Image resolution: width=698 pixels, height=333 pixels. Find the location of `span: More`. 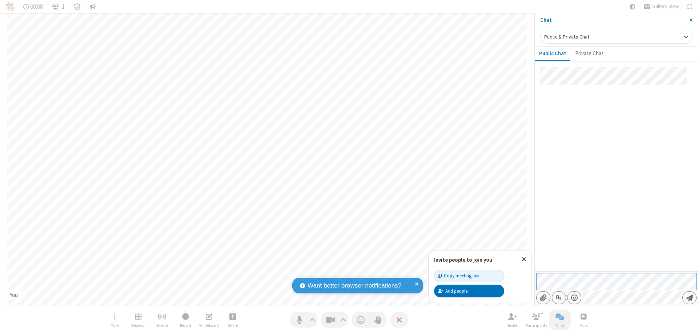

span: More is located at coordinates (114, 325).